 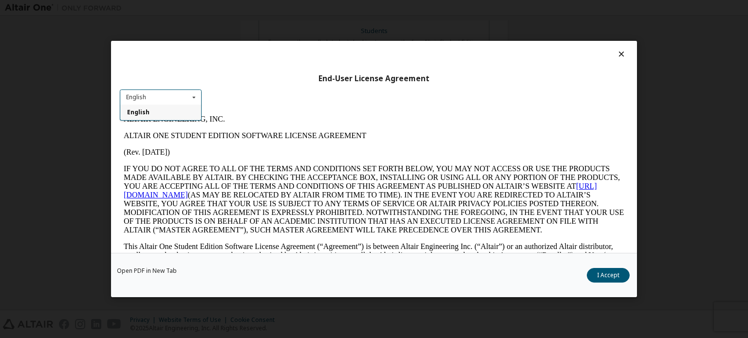 What do you see at coordinates (147, 271) in the screenshot?
I see `a: Open PDF in New Tab` at bounding box center [147, 271].